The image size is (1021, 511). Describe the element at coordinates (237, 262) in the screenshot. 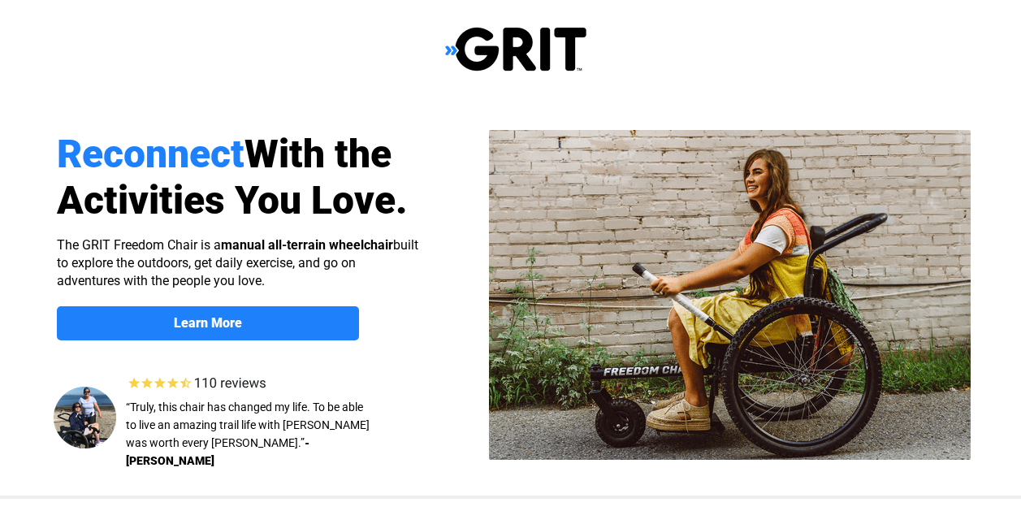

I see `span: The GRIT Freedom Chair is a built to explore the outdoors, get daily exercise, and go on adventur...` at that location.